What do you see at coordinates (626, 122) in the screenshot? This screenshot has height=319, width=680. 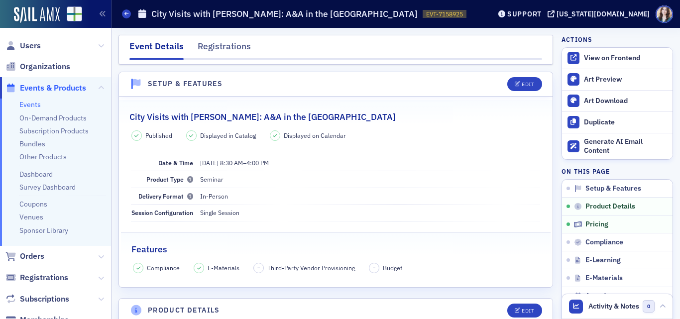 I see `div: Duplicate` at bounding box center [626, 122].